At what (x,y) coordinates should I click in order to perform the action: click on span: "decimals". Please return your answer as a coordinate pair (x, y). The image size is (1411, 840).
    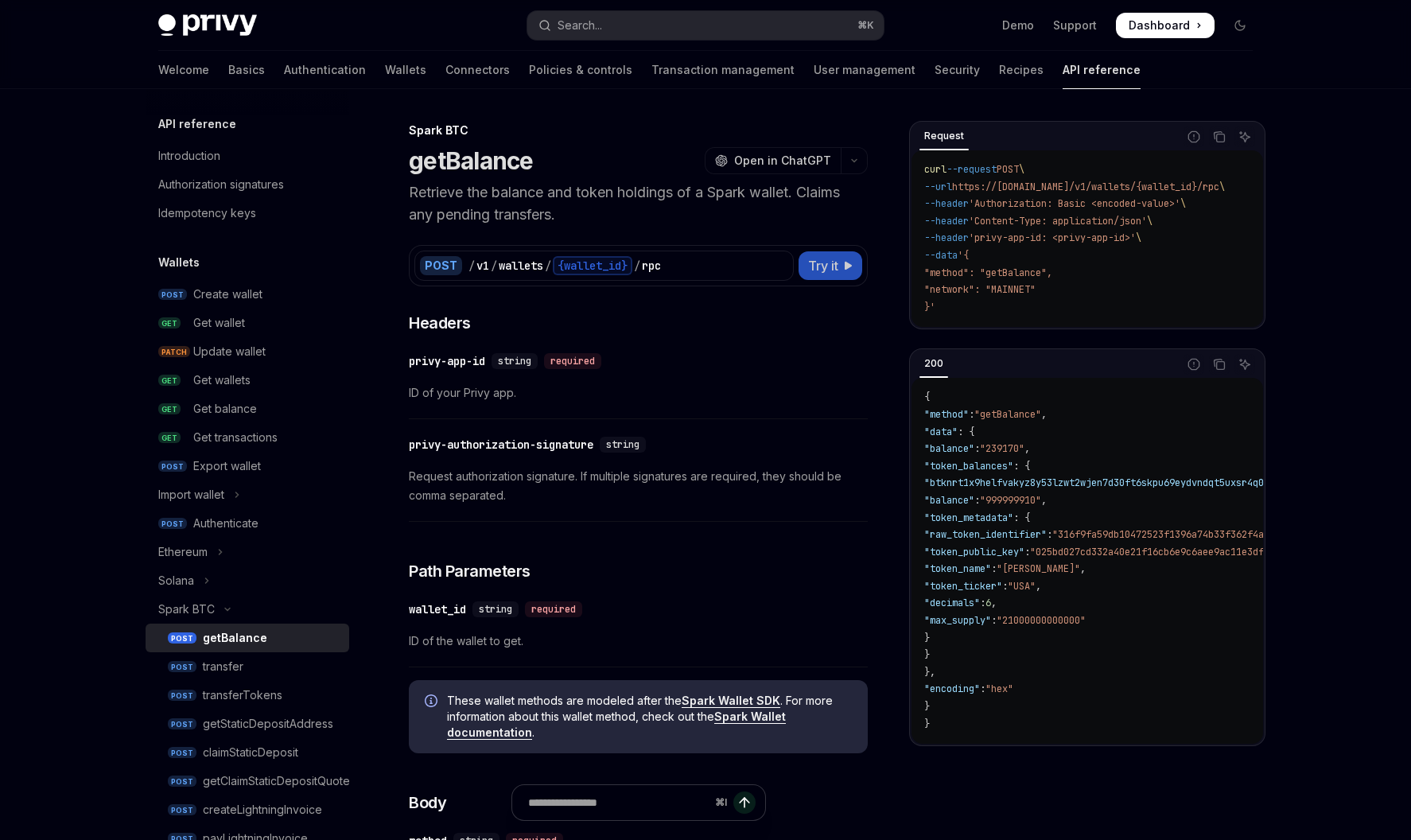
    Looking at the image, I should click on (952, 603).